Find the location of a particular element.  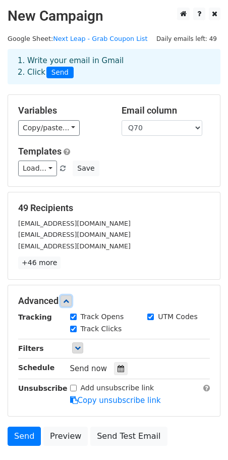

span: Send now is located at coordinates (89, 369).